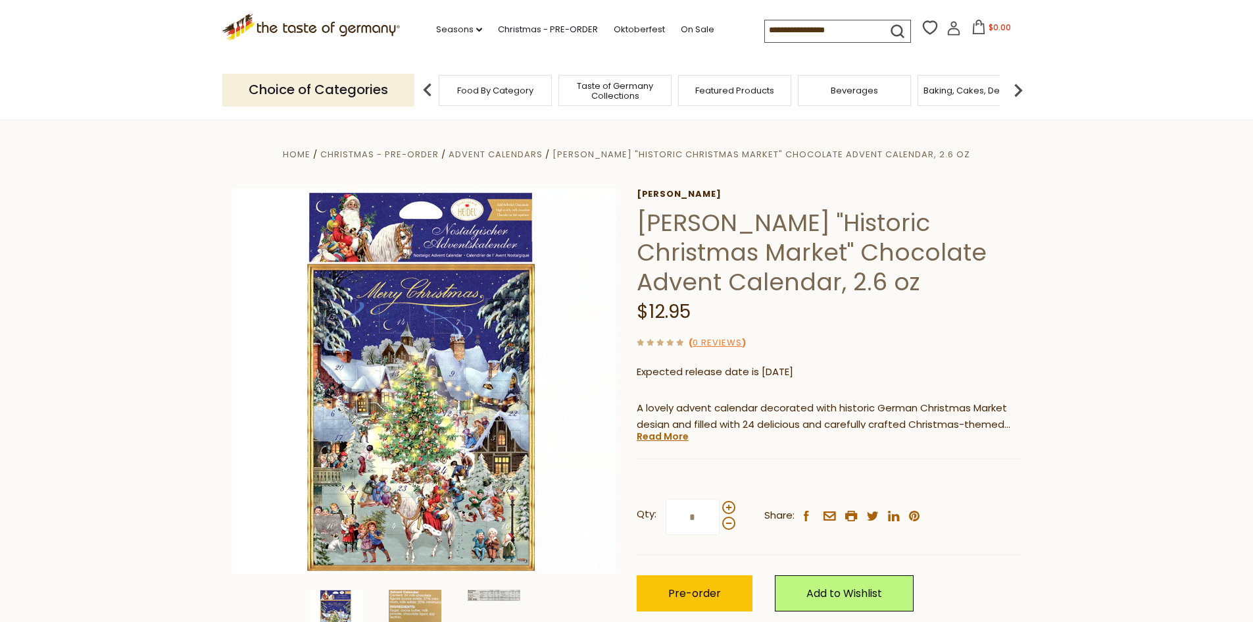 Image resolution: width=1253 pixels, height=622 pixels. I want to click on span: $0.00, so click(1000, 27).